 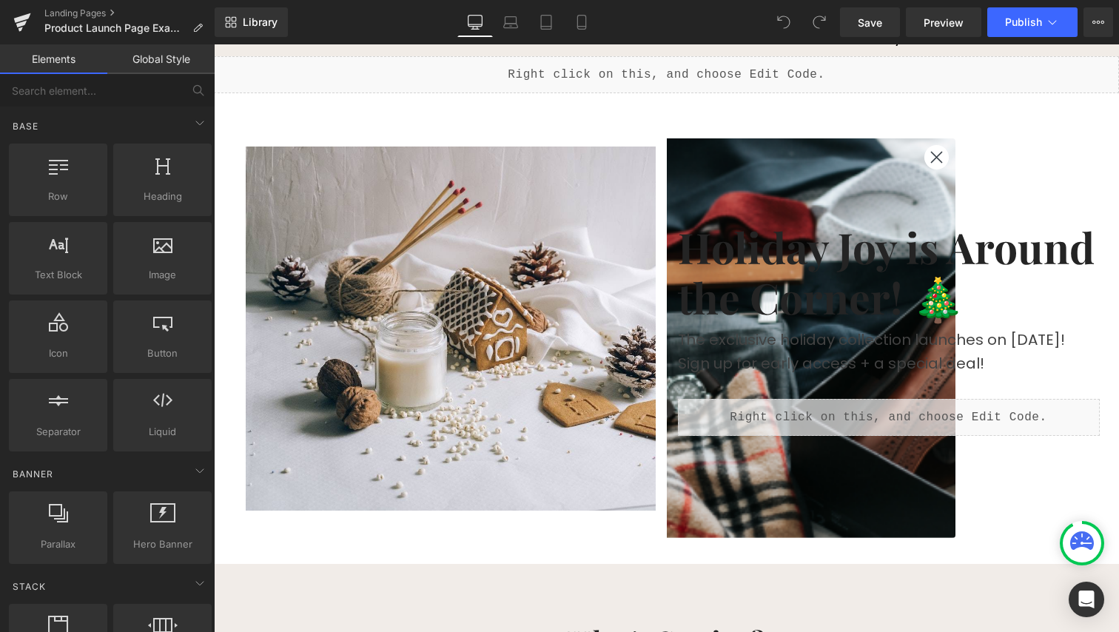 What do you see at coordinates (475, 22) in the screenshot?
I see `a: Desktop` at bounding box center [475, 22].